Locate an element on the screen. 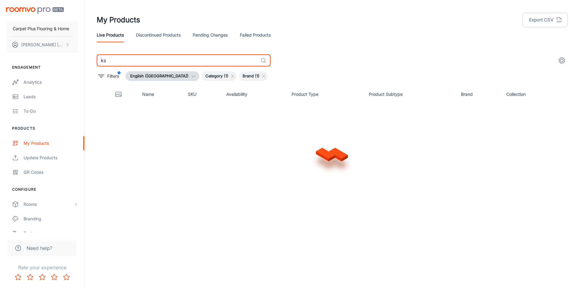 Image resolution: width=580 pixels, height=288 pixels. div: Brand (1) is located at coordinates (253, 76).